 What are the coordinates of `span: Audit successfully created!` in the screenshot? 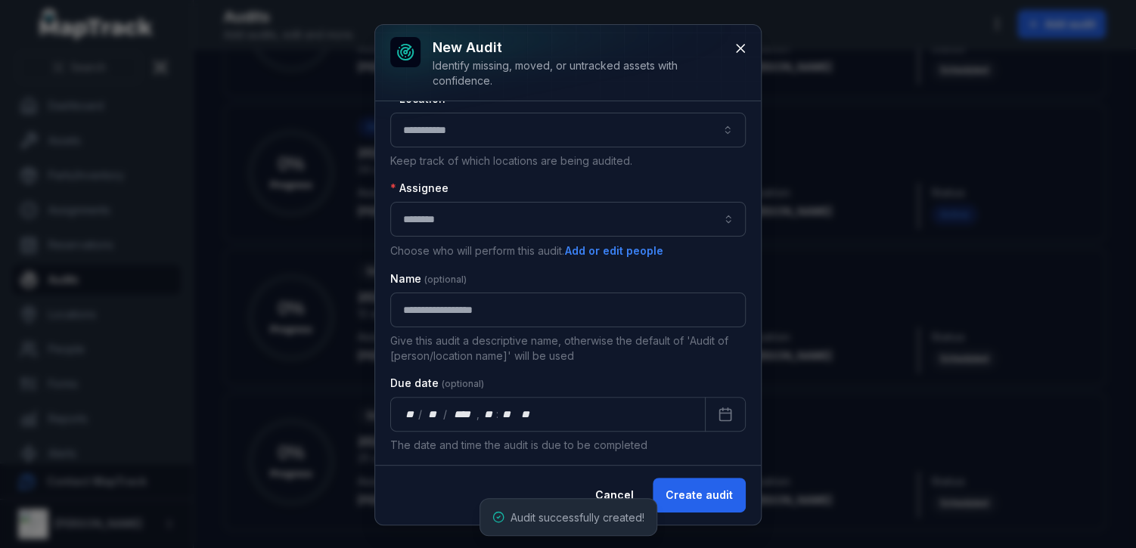 It's located at (577, 517).